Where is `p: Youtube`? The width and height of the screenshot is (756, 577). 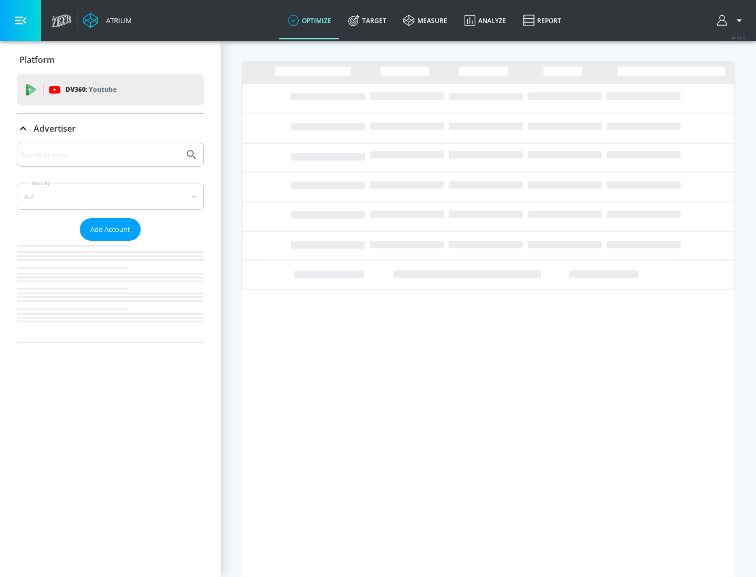 p: Youtube is located at coordinates (102, 89).